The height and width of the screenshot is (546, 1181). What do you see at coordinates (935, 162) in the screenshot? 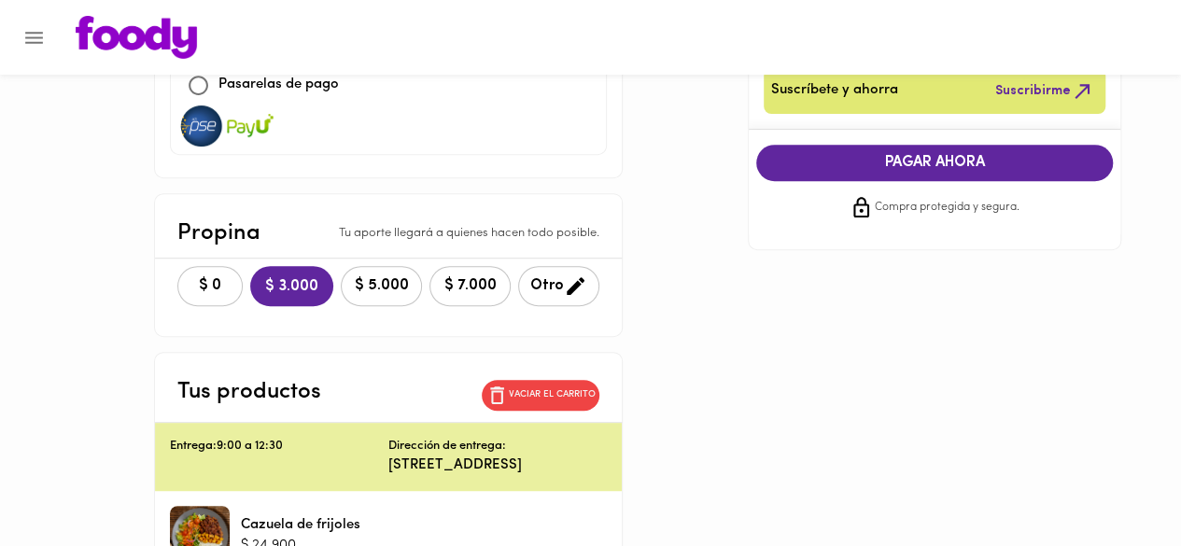
I see `button: PAGAR AHORA` at bounding box center [935, 162].